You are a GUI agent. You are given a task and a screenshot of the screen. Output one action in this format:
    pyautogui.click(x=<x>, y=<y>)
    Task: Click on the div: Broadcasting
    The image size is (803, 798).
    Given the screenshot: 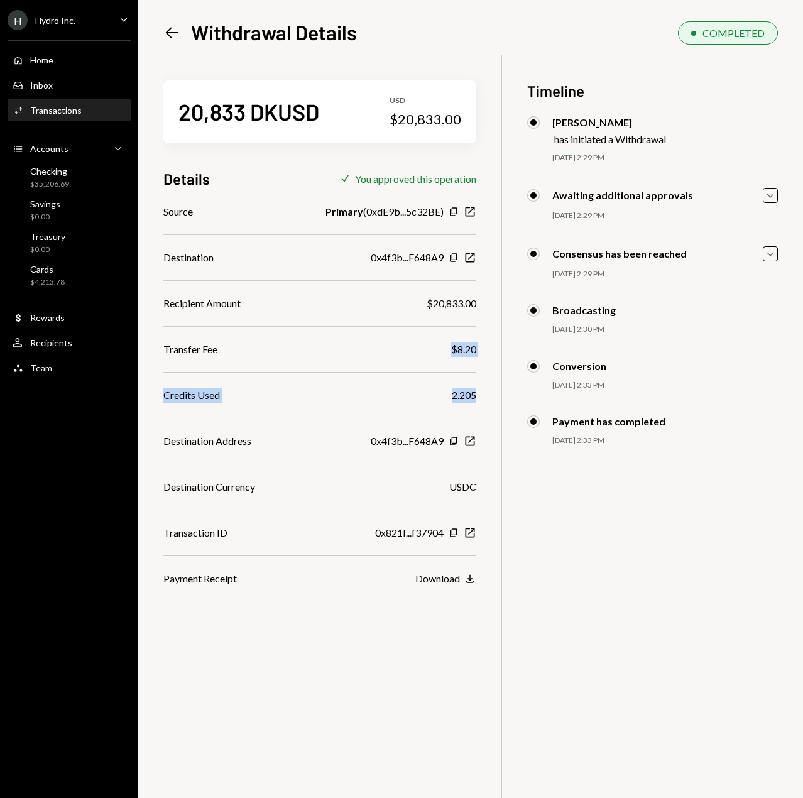 What is the action you would take?
    pyautogui.click(x=584, y=310)
    